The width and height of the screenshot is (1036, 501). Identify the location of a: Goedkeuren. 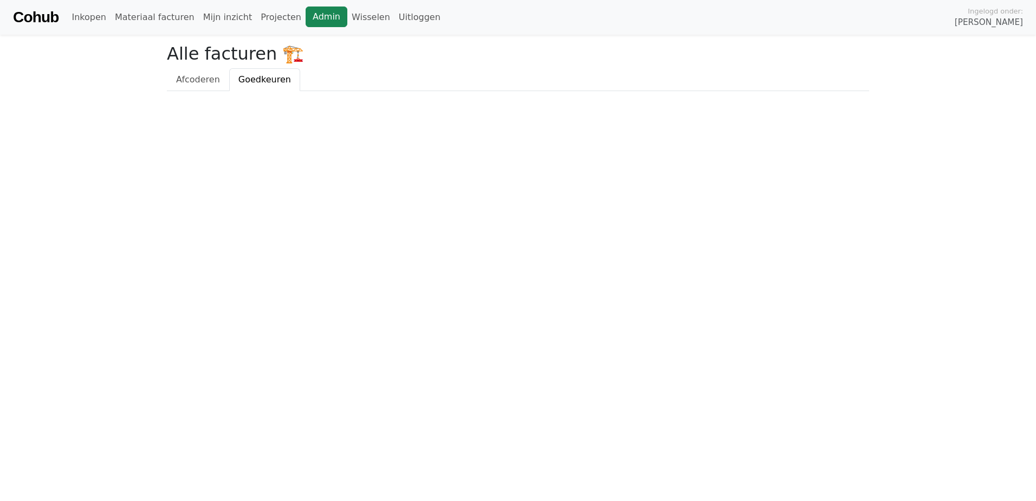
(264, 80).